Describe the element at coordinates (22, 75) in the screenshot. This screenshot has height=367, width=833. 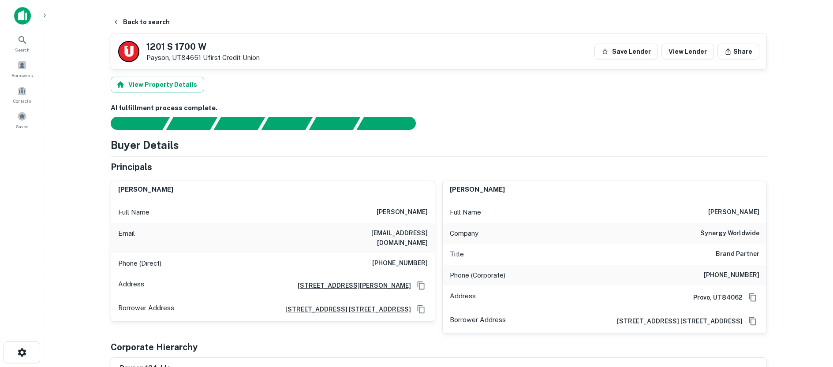
I see `span: Borrowers` at that location.